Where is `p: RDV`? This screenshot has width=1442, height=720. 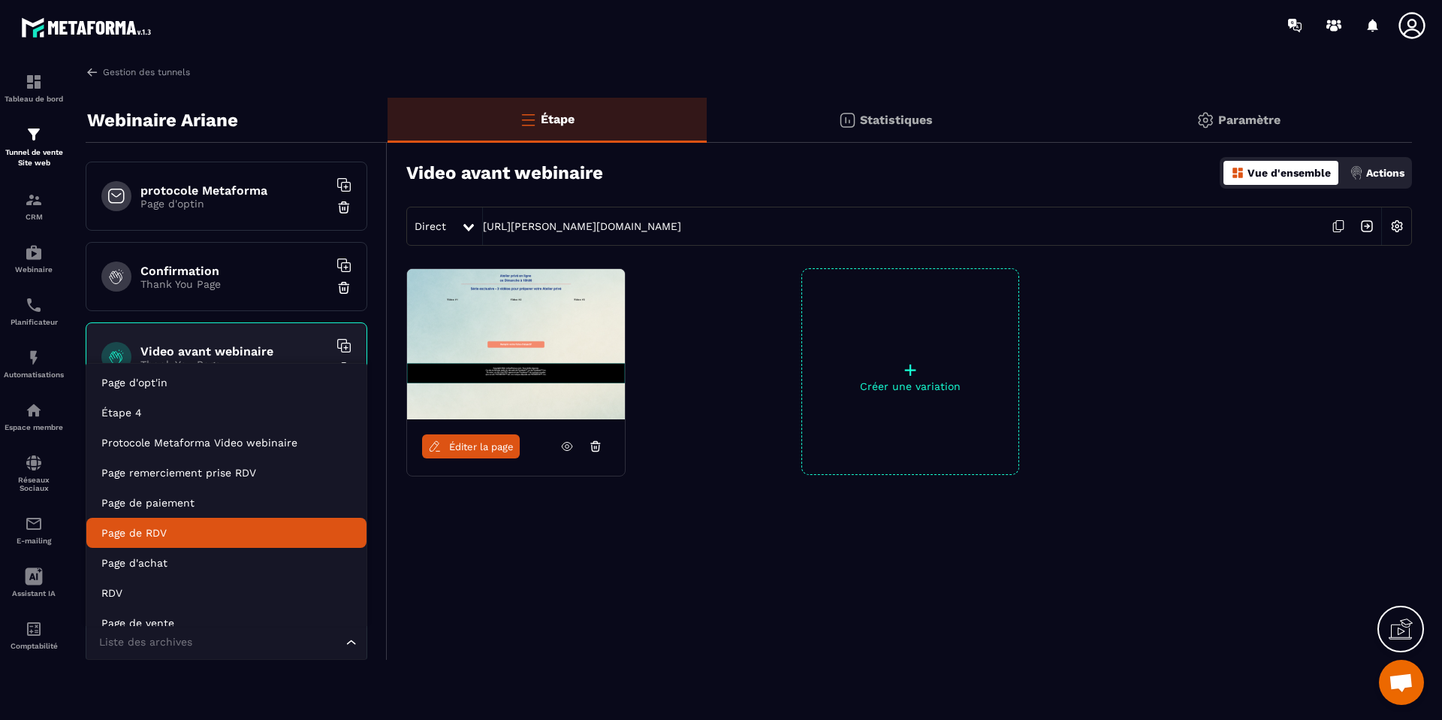 p: RDV is located at coordinates (226, 593).